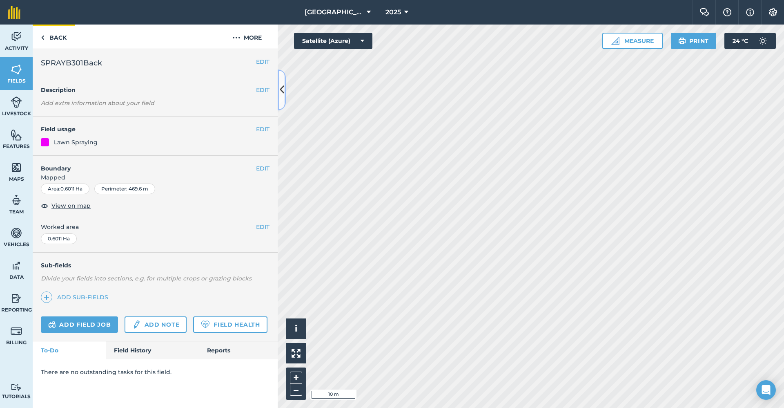 The width and height of the screenshot is (784, 408). What do you see at coordinates (751, 41) in the screenshot?
I see `button: 24 °C` at bounding box center [751, 41].